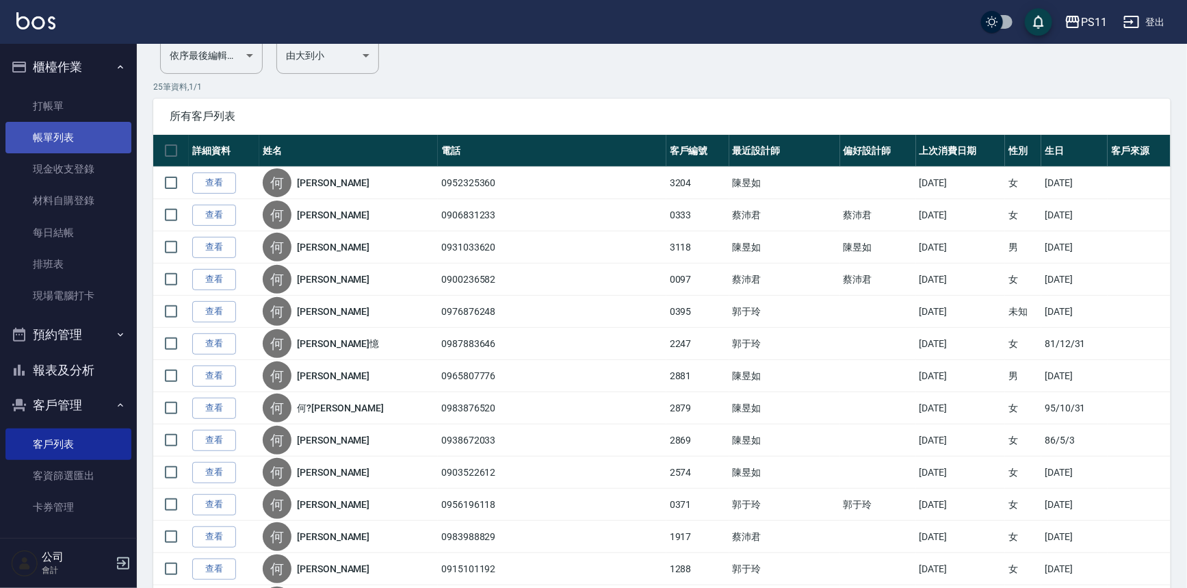  What do you see at coordinates (698, 215) in the screenshot?
I see `td: 0333` at bounding box center [698, 215].